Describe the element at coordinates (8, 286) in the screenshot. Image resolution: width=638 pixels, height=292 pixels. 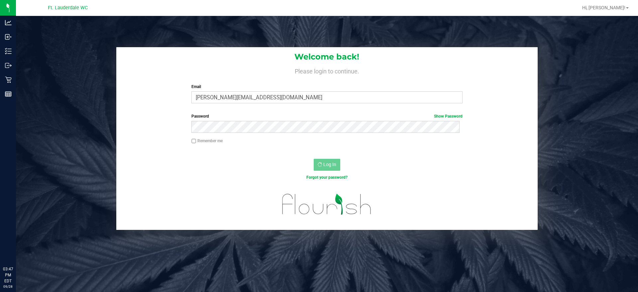
I see `p: 09/28` at that location.